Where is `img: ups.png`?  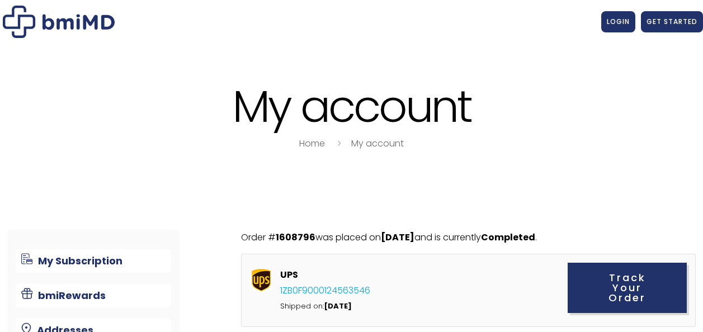 img: ups.png is located at coordinates (261, 280).